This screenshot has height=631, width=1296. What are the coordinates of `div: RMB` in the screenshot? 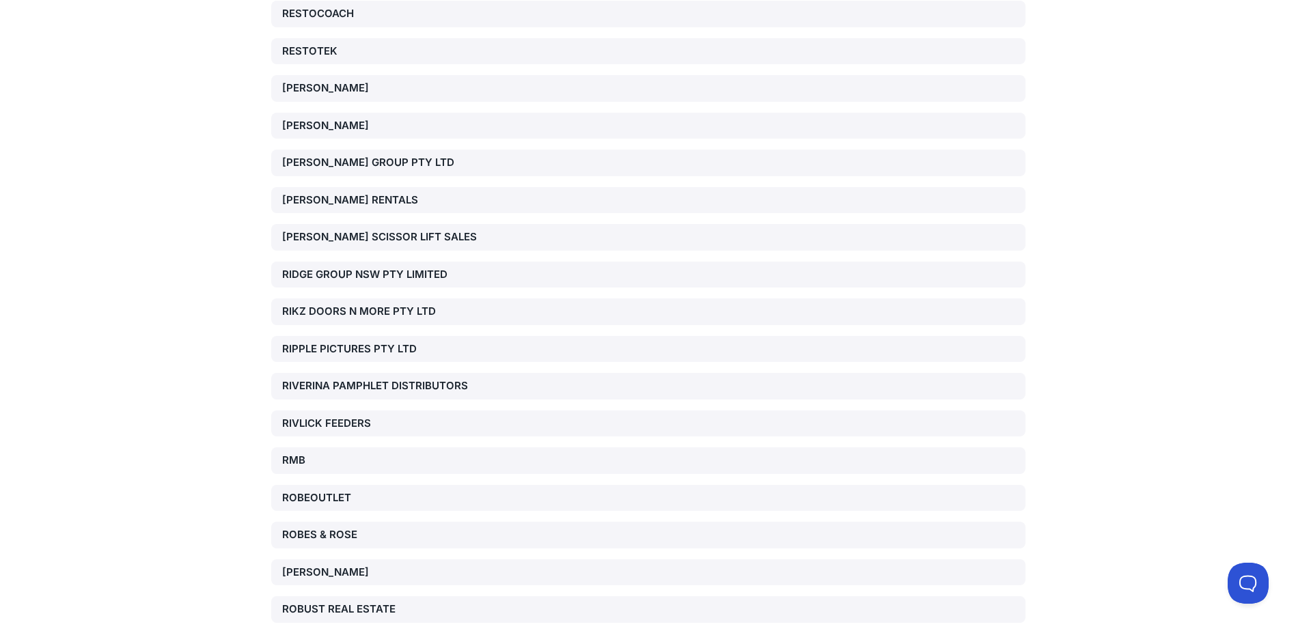 It's located at (402, 460).